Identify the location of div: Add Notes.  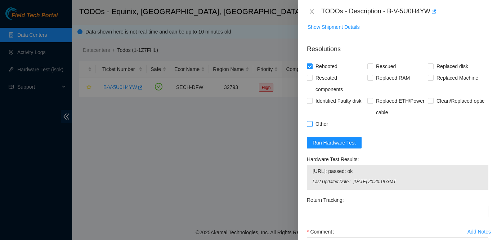
(479, 232).